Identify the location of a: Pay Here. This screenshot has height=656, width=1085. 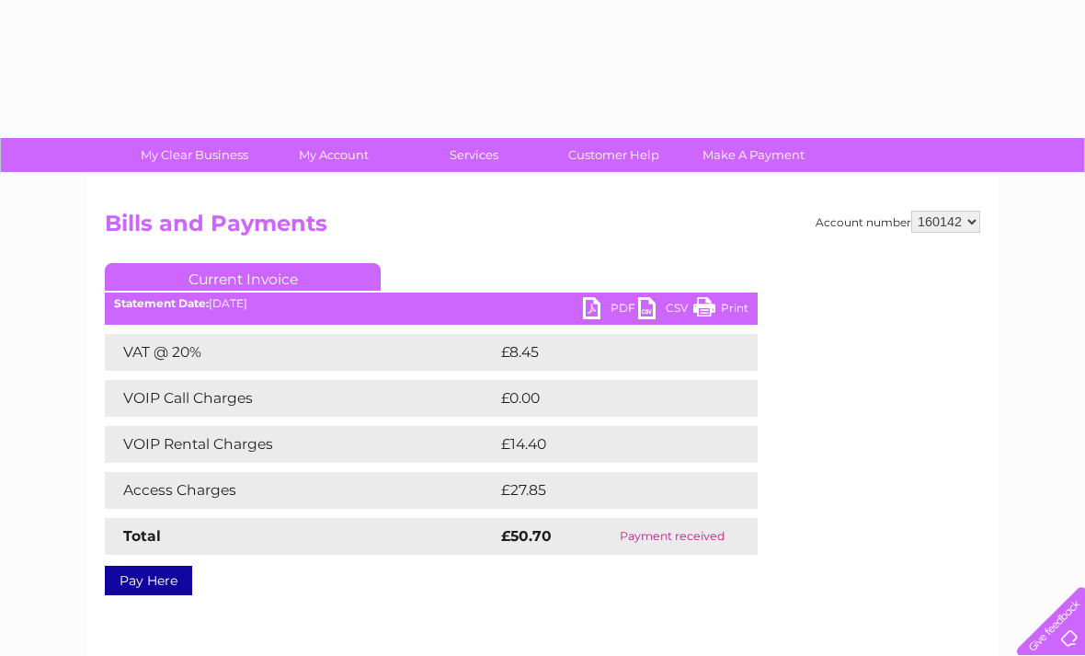
(148, 580).